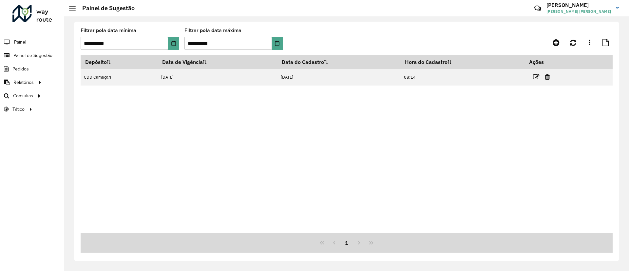 This screenshot has height=271, width=629. What do you see at coordinates (119, 62) in the screenshot?
I see `th: Depósito` at bounding box center [119, 62].